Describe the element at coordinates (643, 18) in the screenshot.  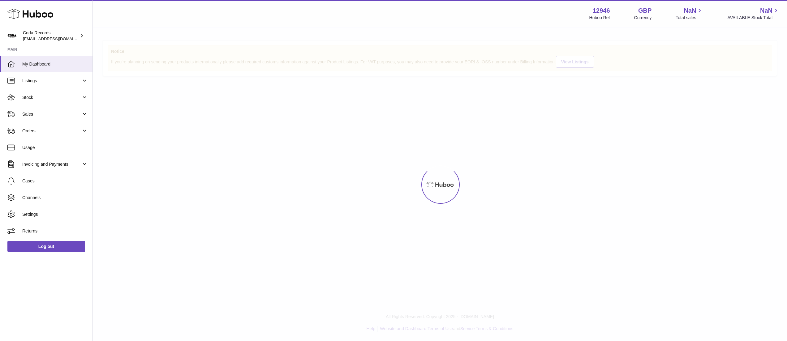
I see `div: Currency` at that location.